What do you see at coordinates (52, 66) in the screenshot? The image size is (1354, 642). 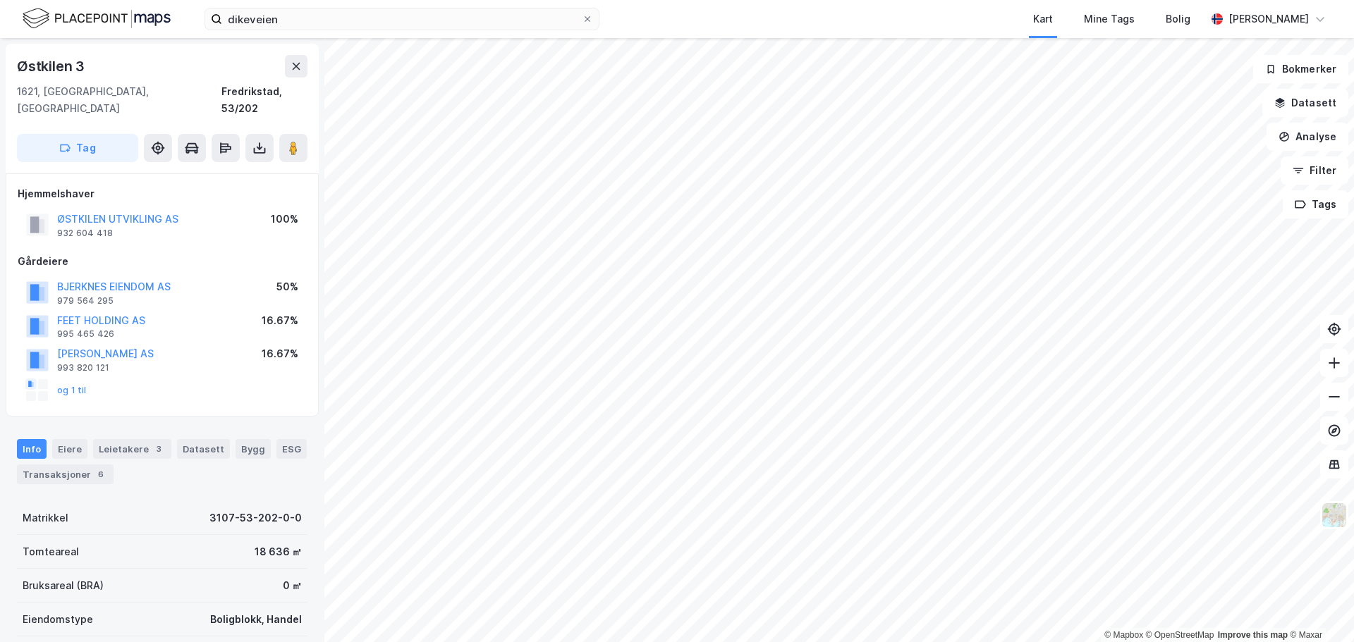 I see `div: Østkilen 3` at bounding box center [52, 66].